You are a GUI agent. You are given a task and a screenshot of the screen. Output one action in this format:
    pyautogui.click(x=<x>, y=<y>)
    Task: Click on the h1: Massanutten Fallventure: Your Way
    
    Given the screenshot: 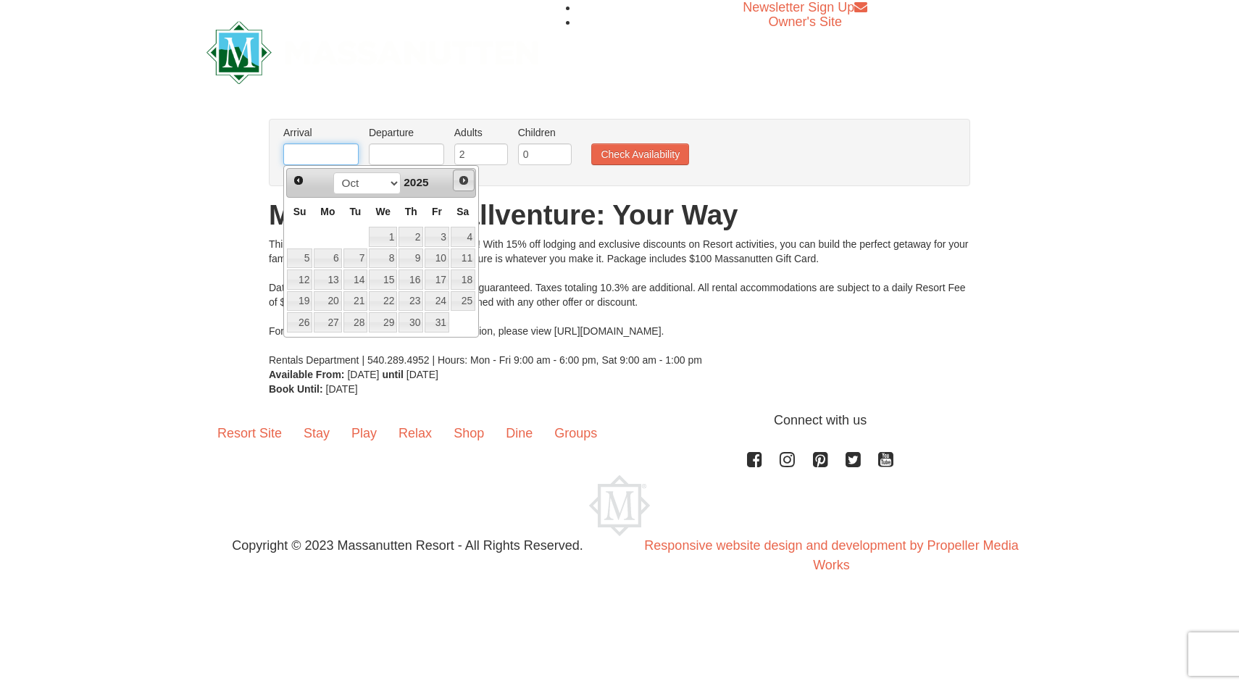 What is the action you would take?
    pyautogui.click(x=619, y=215)
    